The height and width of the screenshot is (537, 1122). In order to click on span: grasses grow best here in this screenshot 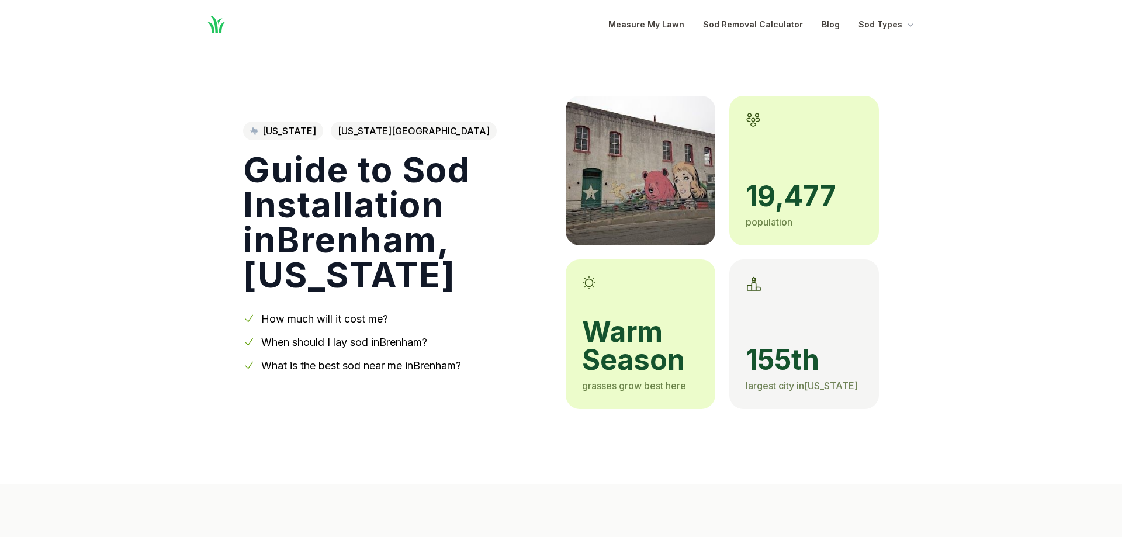, I will do `click(634, 386)`.